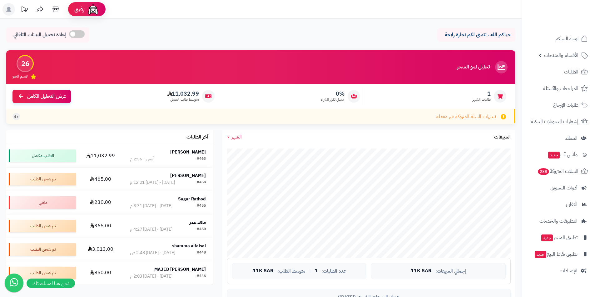 The width and height of the screenshot is (595, 297). What do you see at coordinates (201, 182) in the screenshot?
I see `div: #458` at bounding box center [201, 182].